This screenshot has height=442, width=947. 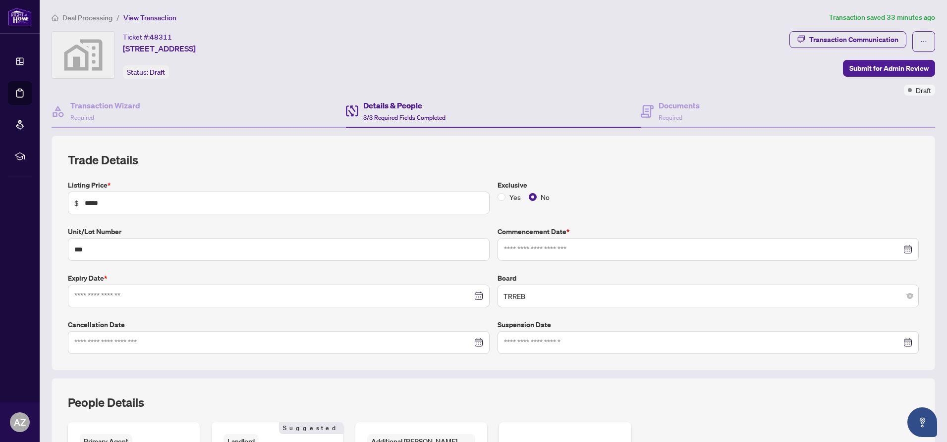 I want to click on button: Open asap, so click(x=922, y=422).